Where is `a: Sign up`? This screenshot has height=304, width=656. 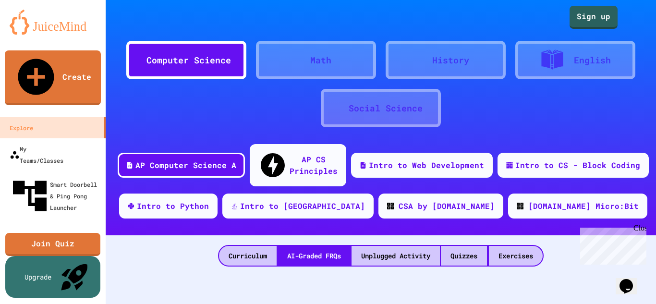 a: Sign up is located at coordinates (594, 17).